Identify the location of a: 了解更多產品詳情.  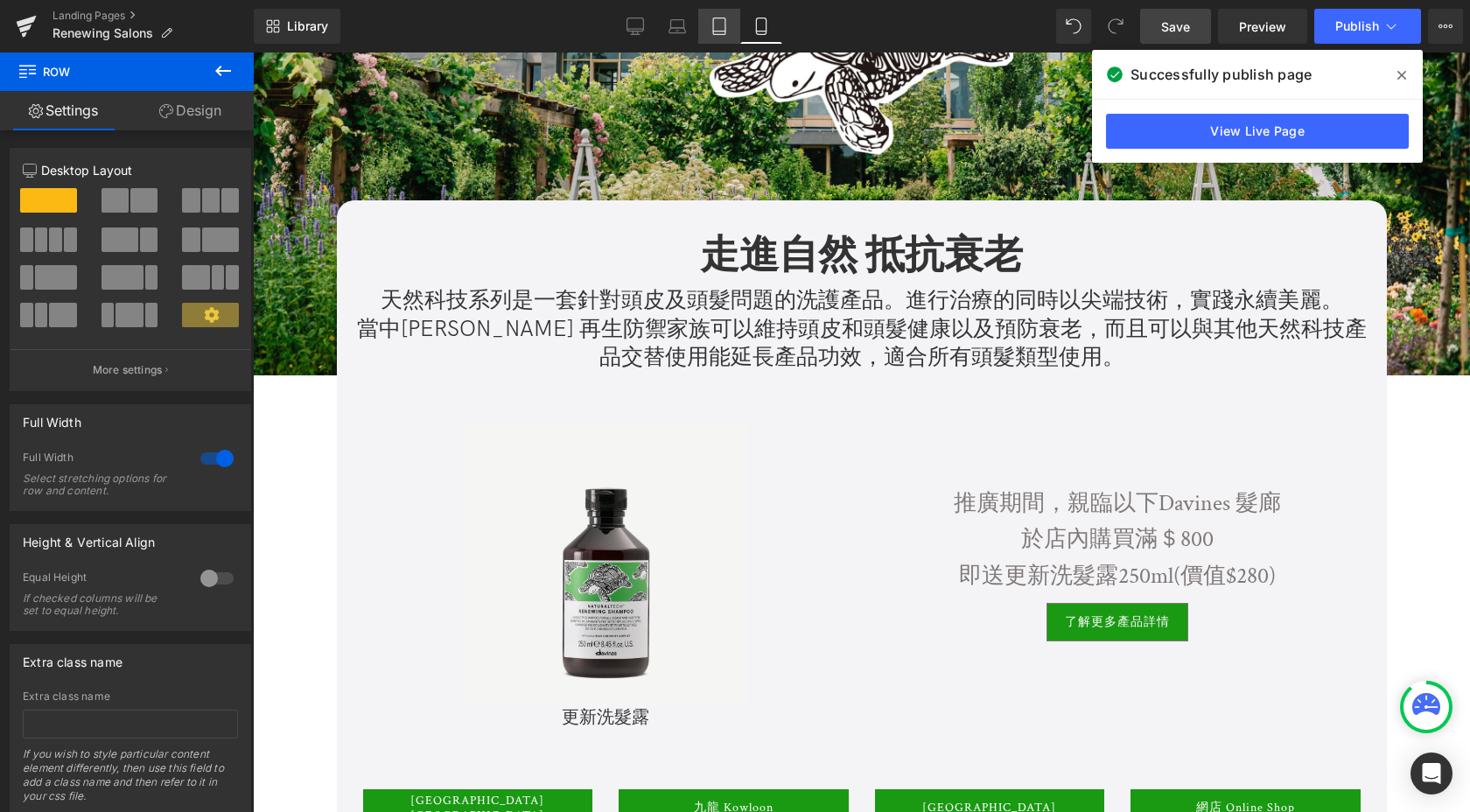
(864, 569).